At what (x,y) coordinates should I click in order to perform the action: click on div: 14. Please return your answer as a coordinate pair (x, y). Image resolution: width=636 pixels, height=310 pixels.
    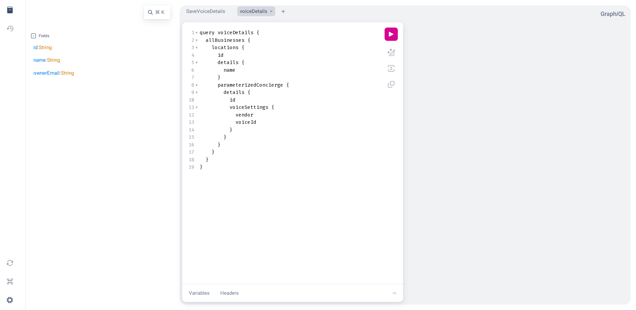
    Looking at the image, I should click on (191, 130).